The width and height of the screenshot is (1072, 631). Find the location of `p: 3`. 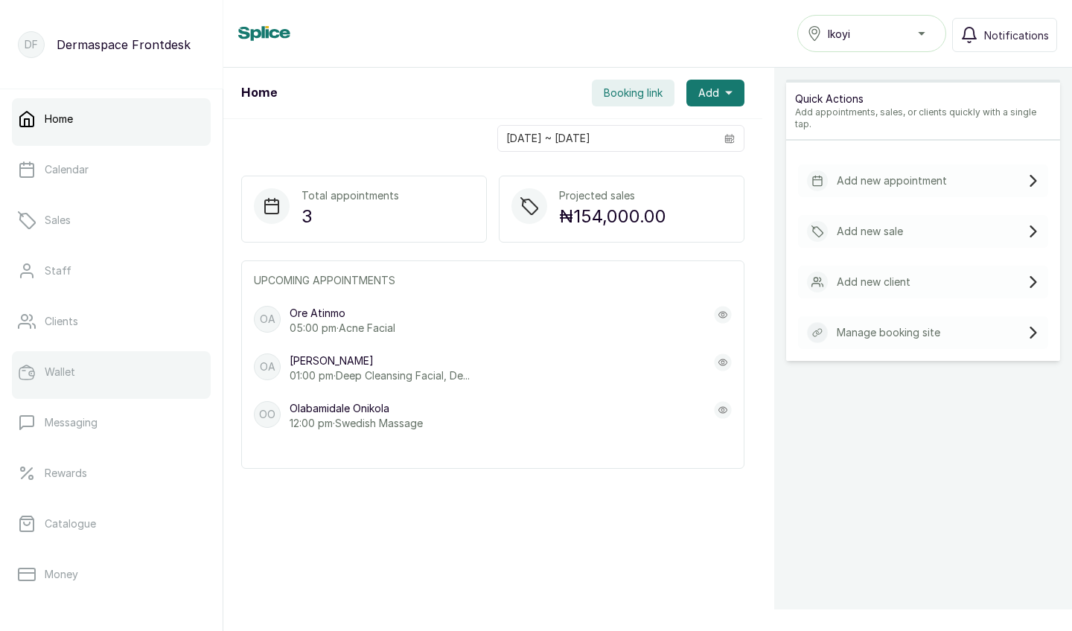

p: 3 is located at coordinates (350, 217).